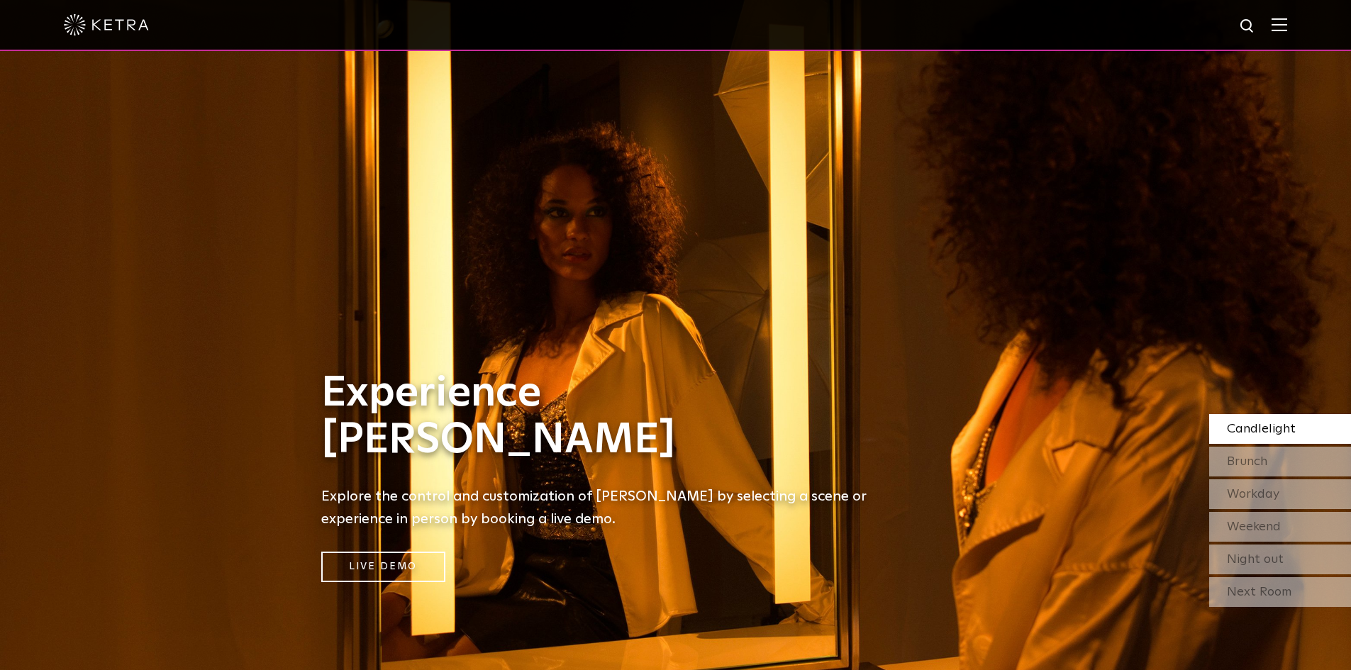  I want to click on div: Next Room, so click(1281, 592).